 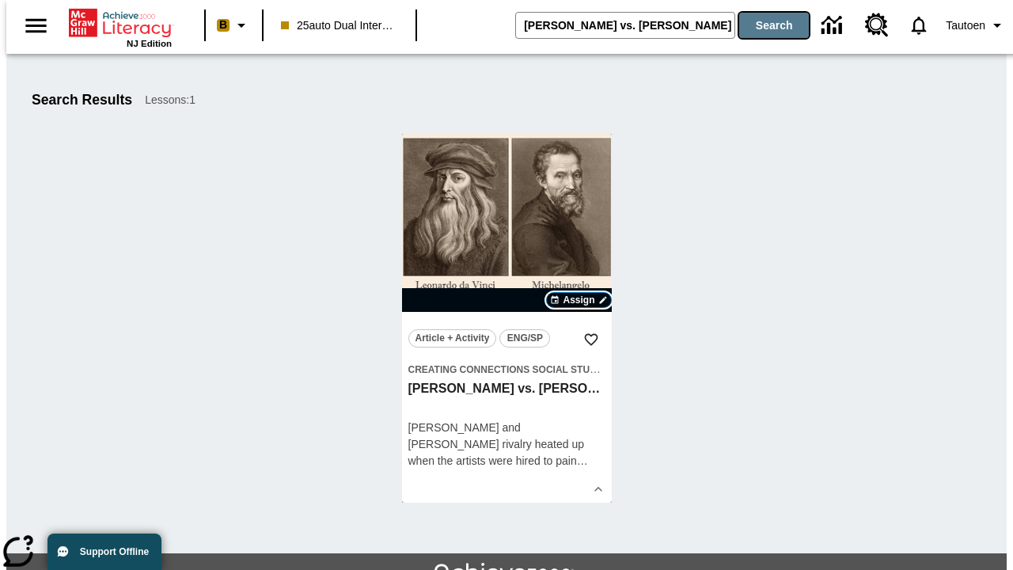 What do you see at coordinates (877, 25) in the screenshot?
I see `a: Resource Center, Will open in new tab` at bounding box center [877, 25].